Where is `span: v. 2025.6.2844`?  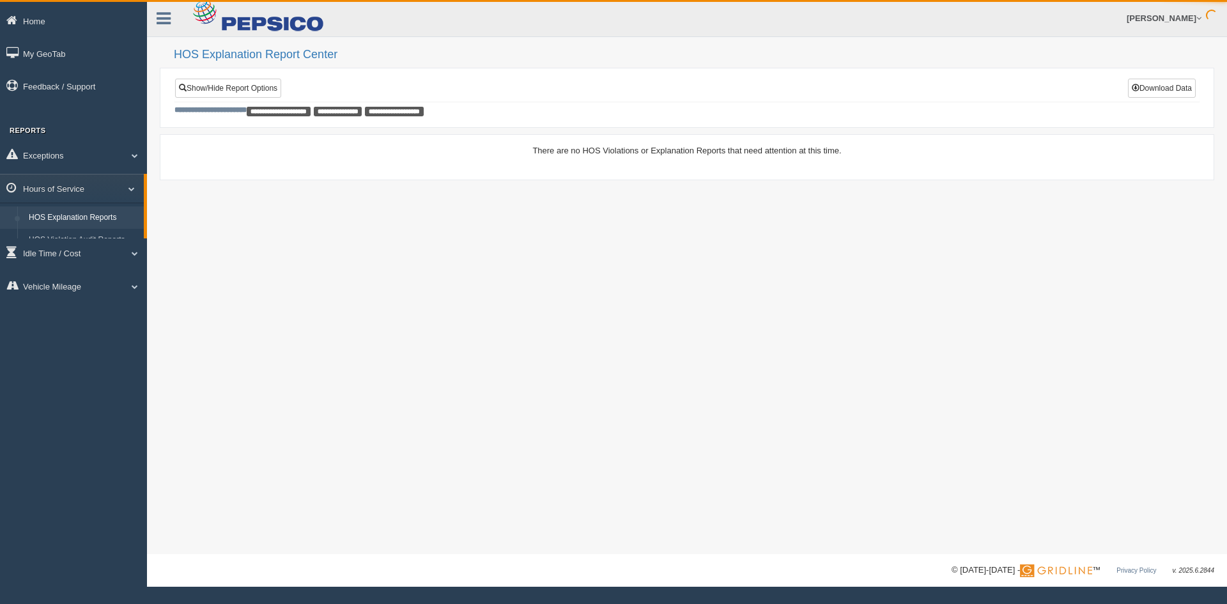
span: v. 2025.6.2844 is located at coordinates (1193, 570).